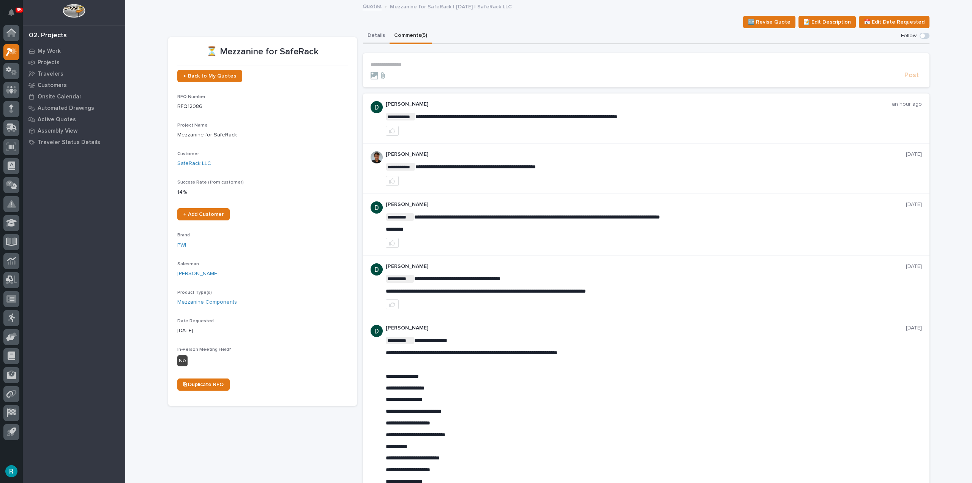 Image resolution: width=972 pixels, height=483 pixels. I want to click on p: Customers, so click(52, 85).